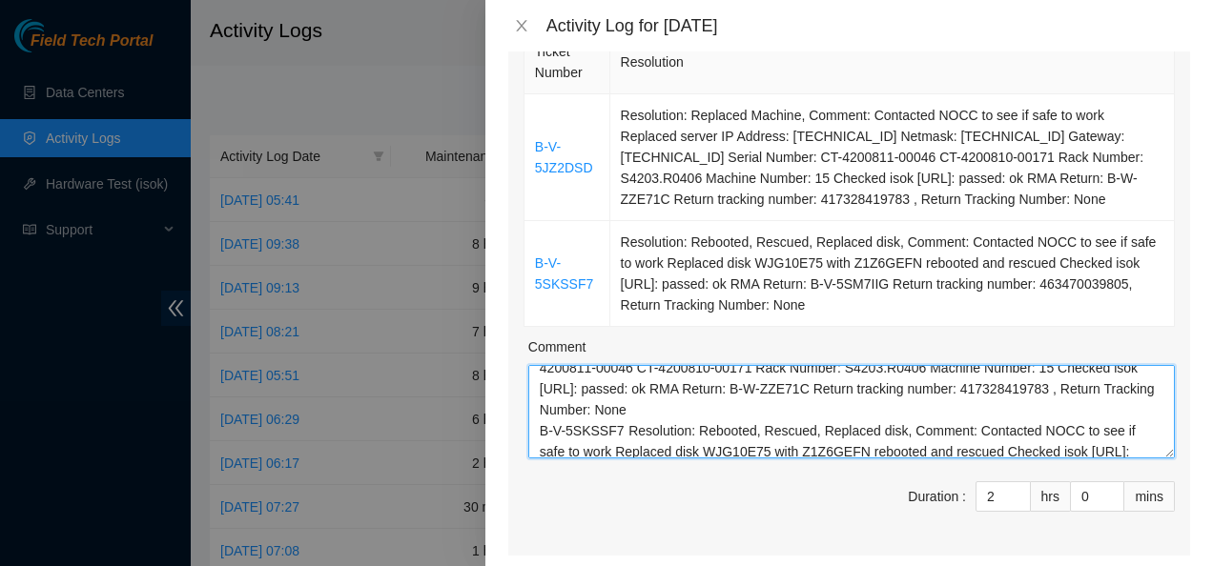  Describe the element at coordinates (1051, 497) in the screenshot. I see `div: hrs` at that location.